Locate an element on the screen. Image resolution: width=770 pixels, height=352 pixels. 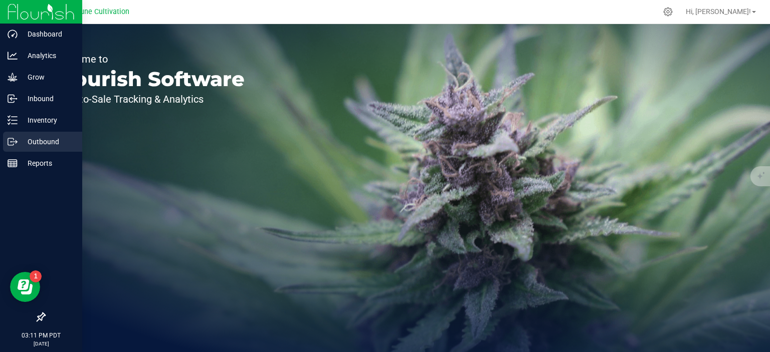
inline-svg: Outbound is located at coordinates (13, 142).